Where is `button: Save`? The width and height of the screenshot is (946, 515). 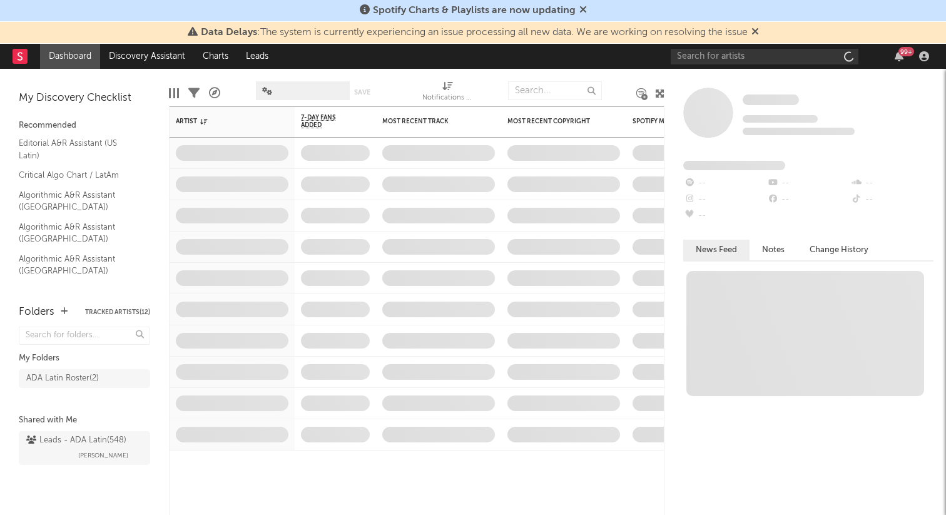 button: Save is located at coordinates (362, 92).